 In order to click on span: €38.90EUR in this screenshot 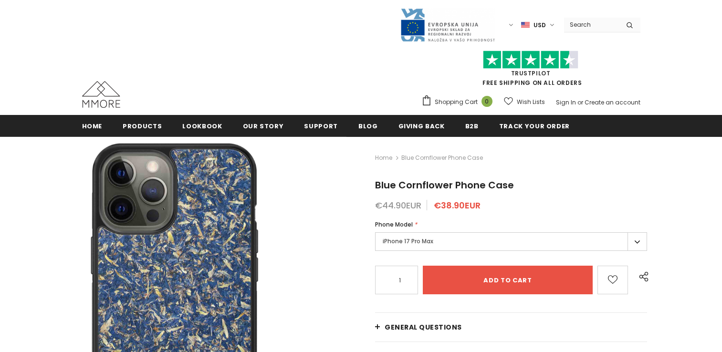, I will do `click(457, 205)`.